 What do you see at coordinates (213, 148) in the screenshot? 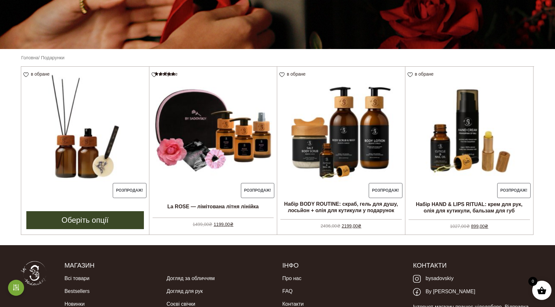
I see `a: Розпродаж! La ROSE — лімітована літня лінійкаОцінено в 5.00 з 5` at bounding box center [213, 148].